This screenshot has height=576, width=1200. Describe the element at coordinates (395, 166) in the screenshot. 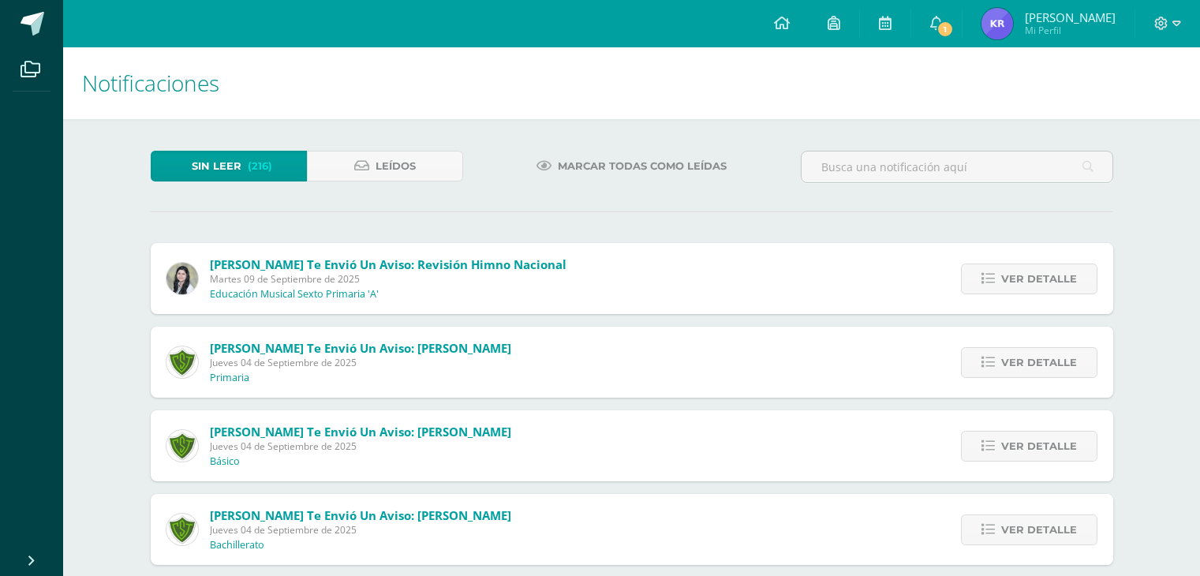

I see `span: Leídos` at that location.